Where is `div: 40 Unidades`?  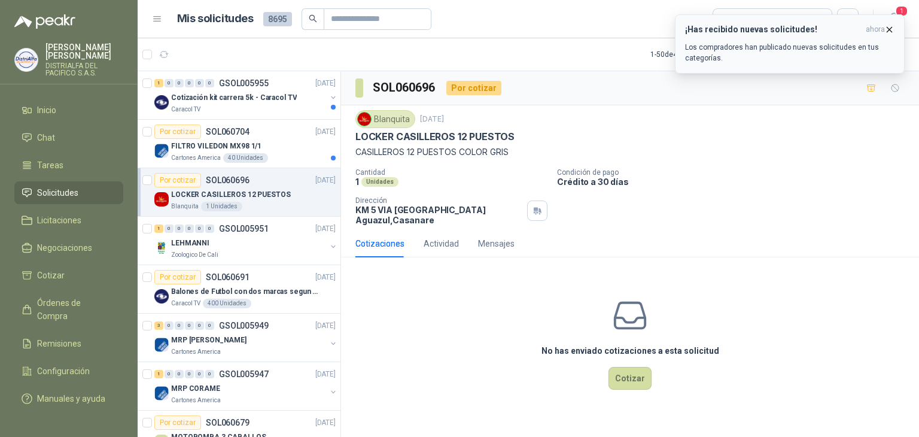 div: 40 Unidades is located at coordinates (245, 158).